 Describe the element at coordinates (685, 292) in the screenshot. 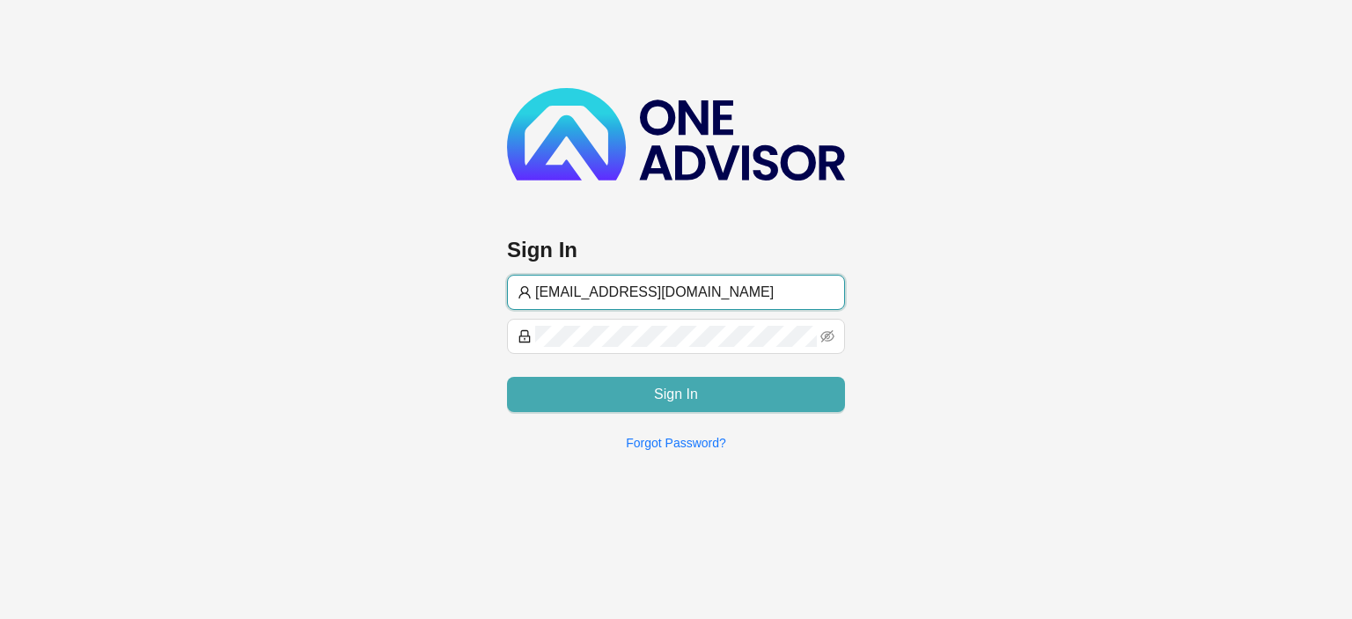

I see `input: Username` at that location.